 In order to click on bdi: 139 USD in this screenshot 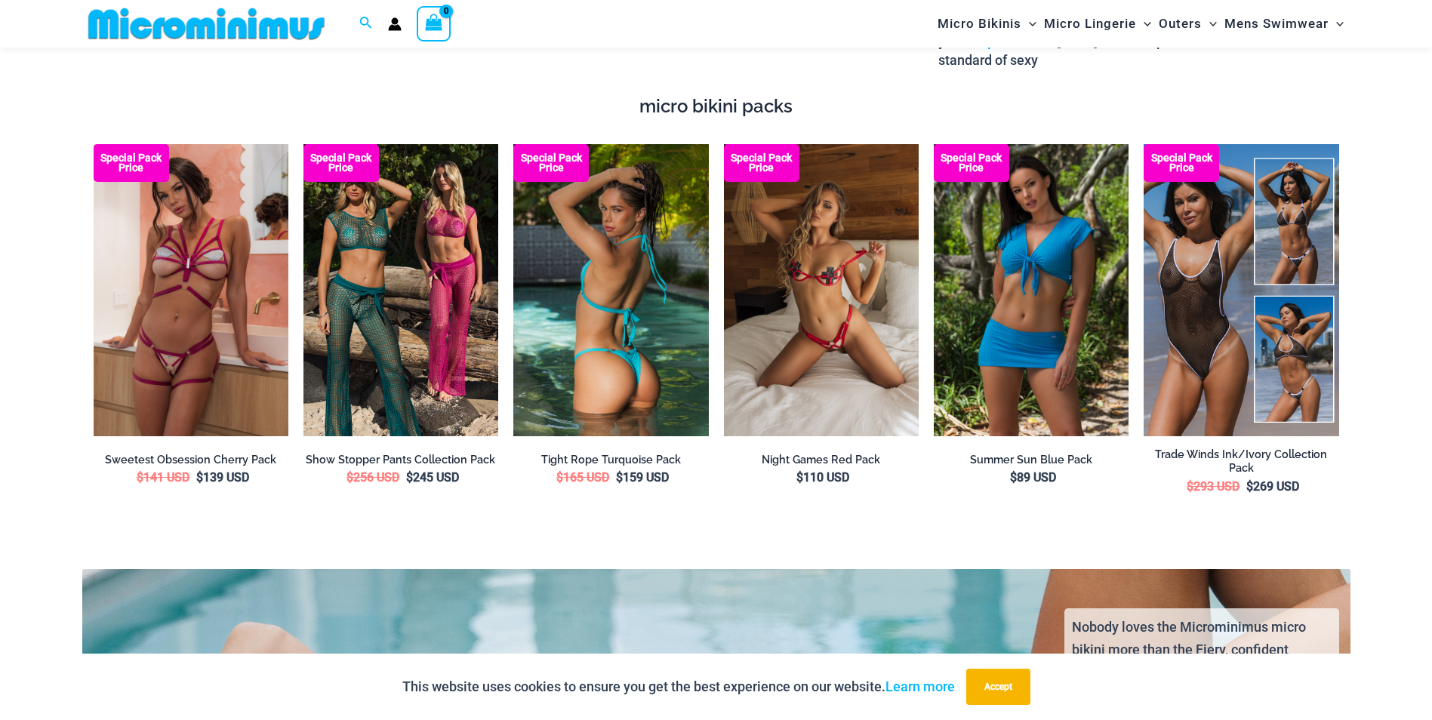, I will do `click(223, 477)`.